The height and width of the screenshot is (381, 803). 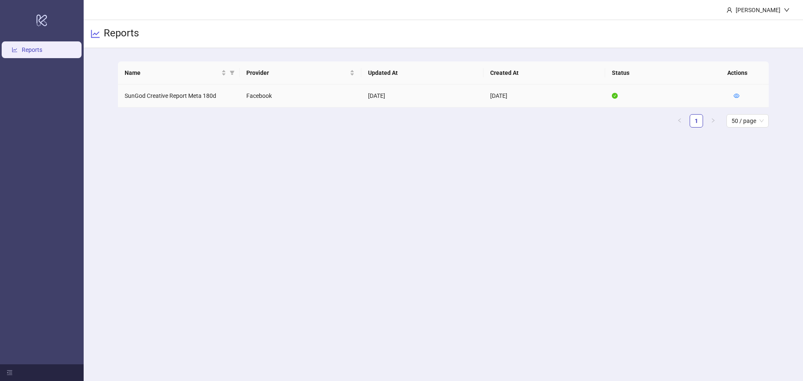 I want to click on span: Name, so click(x=172, y=73).